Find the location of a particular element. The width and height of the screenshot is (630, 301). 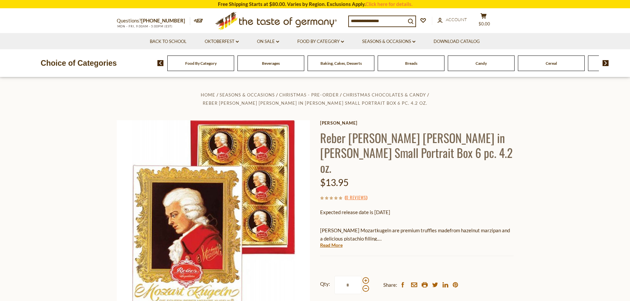

span: Seasons & Occasions is located at coordinates (247, 95).